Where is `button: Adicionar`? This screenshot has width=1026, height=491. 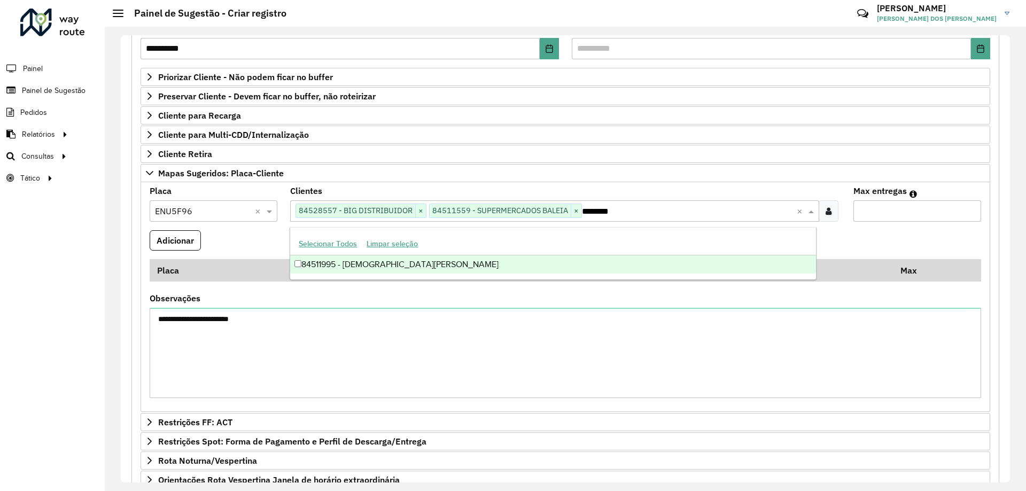
button: Adicionar is located at coordinates (175, 241).